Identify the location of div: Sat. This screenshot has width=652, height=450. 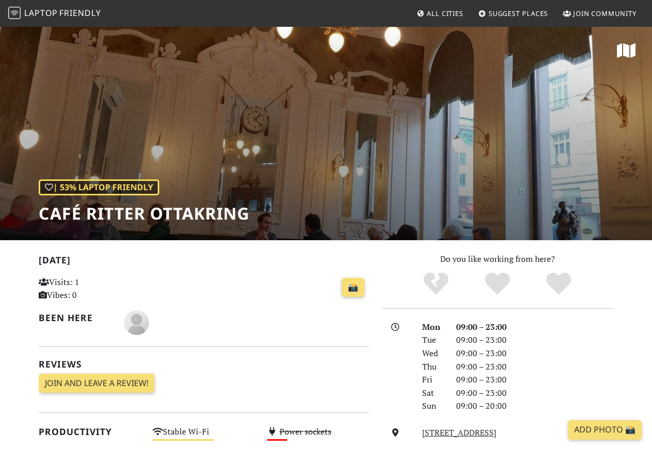
(433, 393).